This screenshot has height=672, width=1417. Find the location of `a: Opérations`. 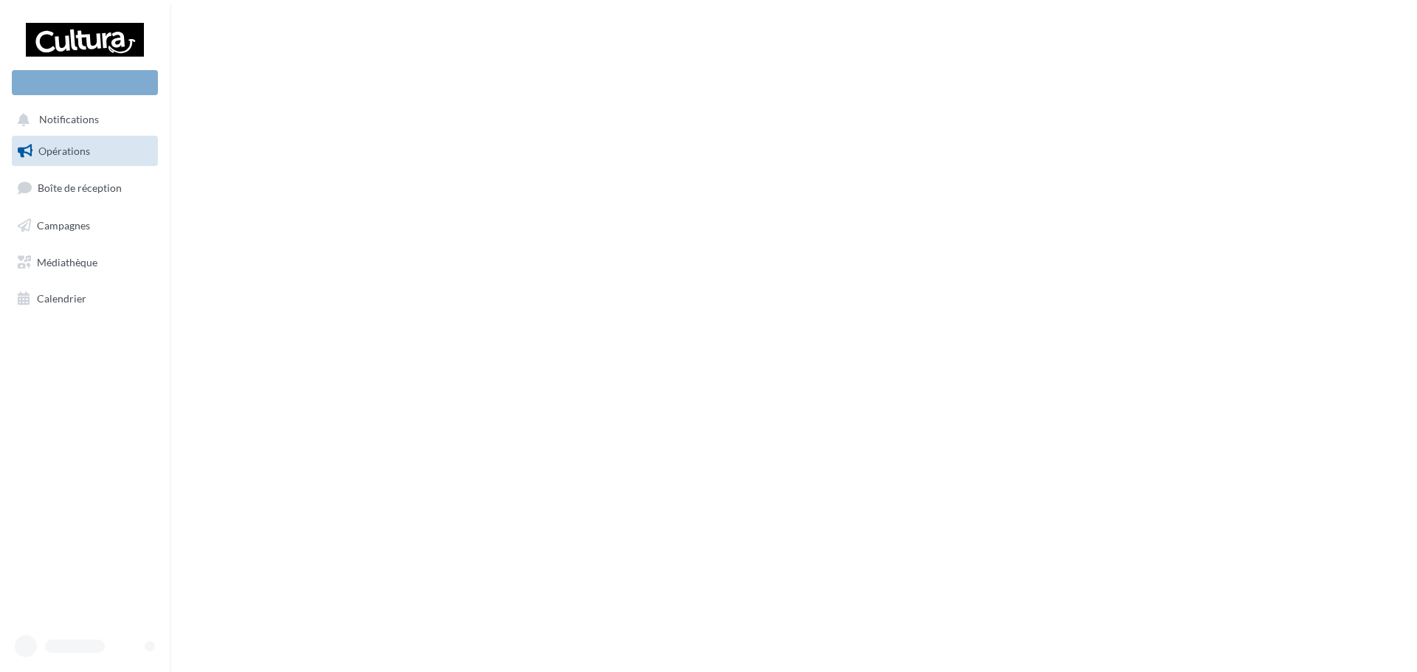

a: Opérations is located at coordinates (85, 151).